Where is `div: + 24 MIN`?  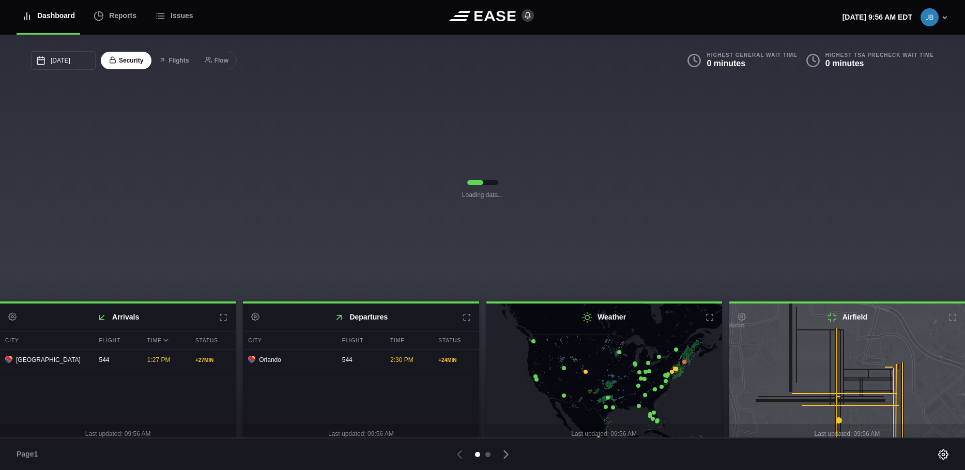
div: + 24 MIN is located at coordinates (456, 360).